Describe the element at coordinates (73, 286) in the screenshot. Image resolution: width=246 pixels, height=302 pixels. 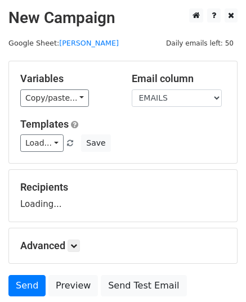
I see `a: Preview` at that location.